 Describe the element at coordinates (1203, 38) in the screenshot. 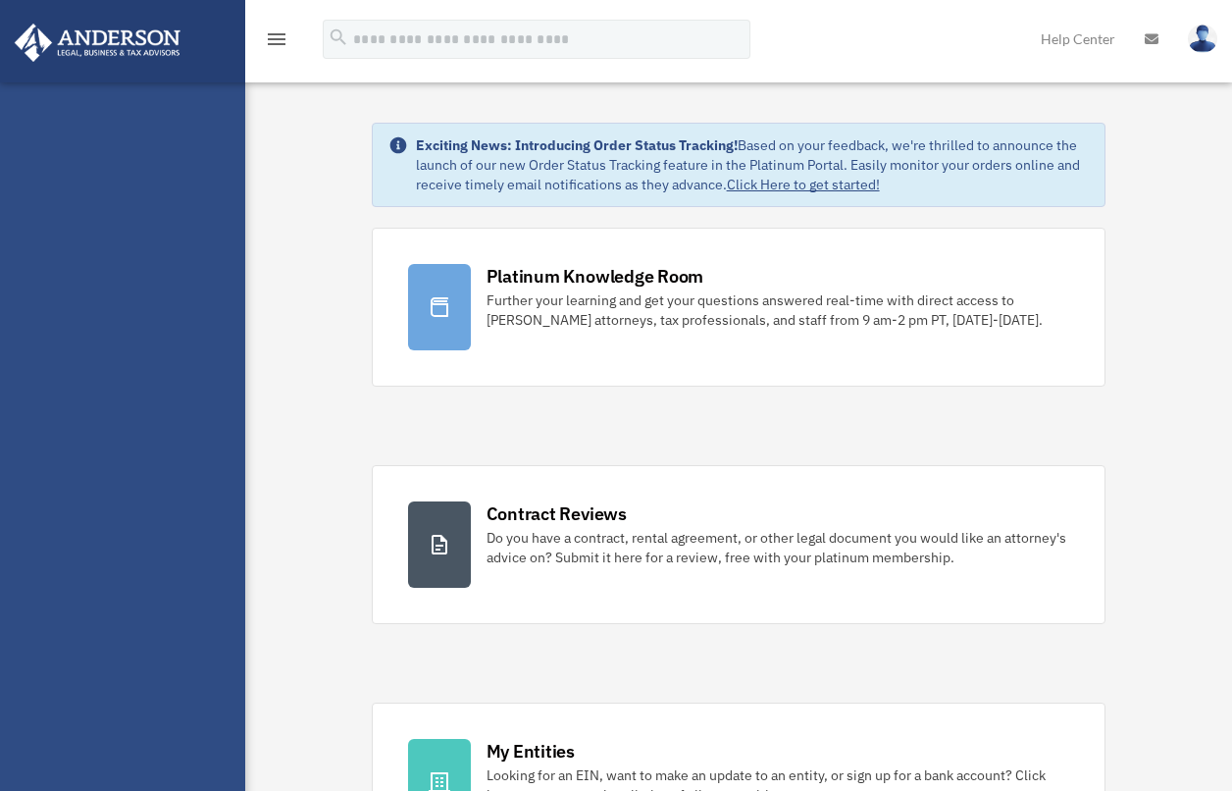

I see `img: User Pic` at that location.